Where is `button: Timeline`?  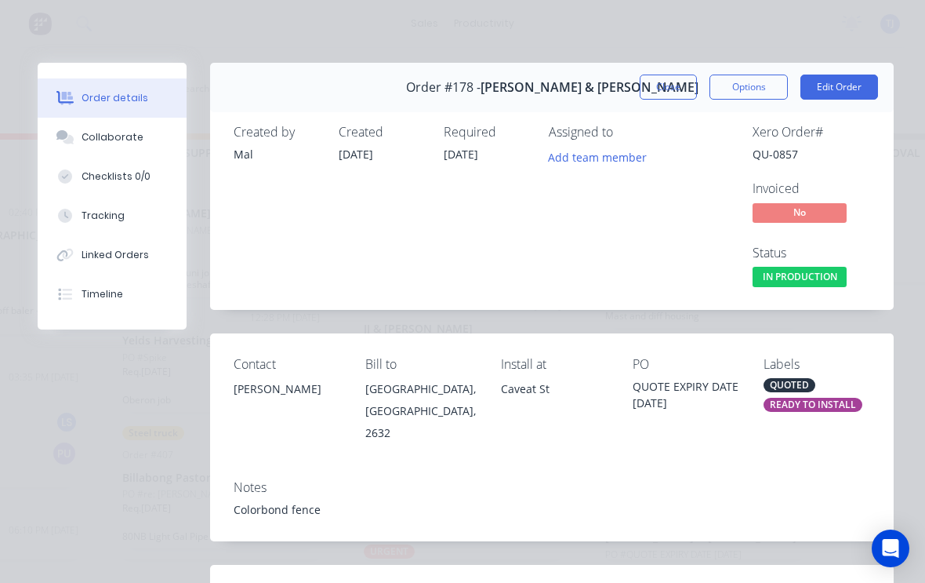 button: Timeline is located at coordinates (112, 294).